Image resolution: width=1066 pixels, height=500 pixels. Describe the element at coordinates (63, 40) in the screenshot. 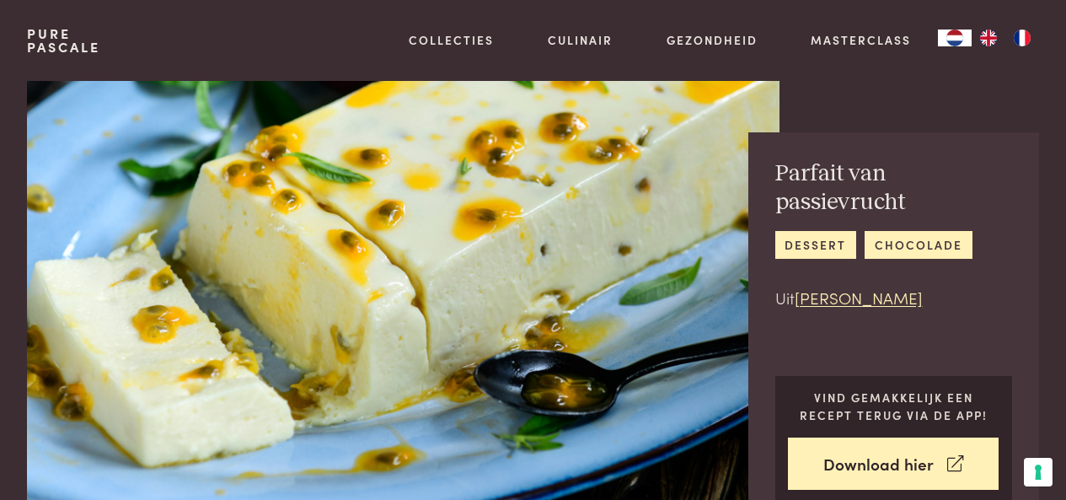

I see `a: PurePascale` at that location.